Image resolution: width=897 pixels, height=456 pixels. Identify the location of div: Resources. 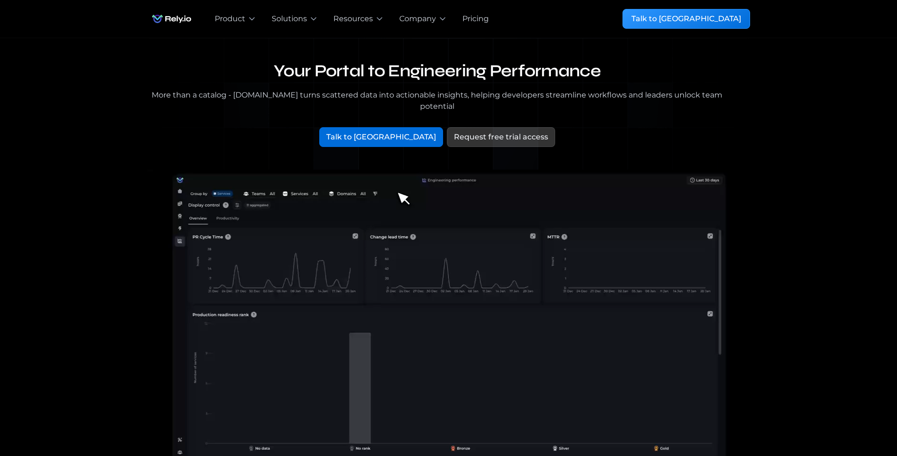
(353, 19).